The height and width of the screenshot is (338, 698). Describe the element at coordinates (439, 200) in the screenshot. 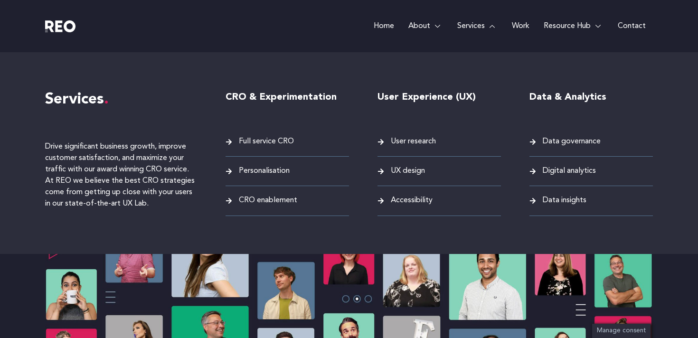

I see `a: Accessibility` at that location.